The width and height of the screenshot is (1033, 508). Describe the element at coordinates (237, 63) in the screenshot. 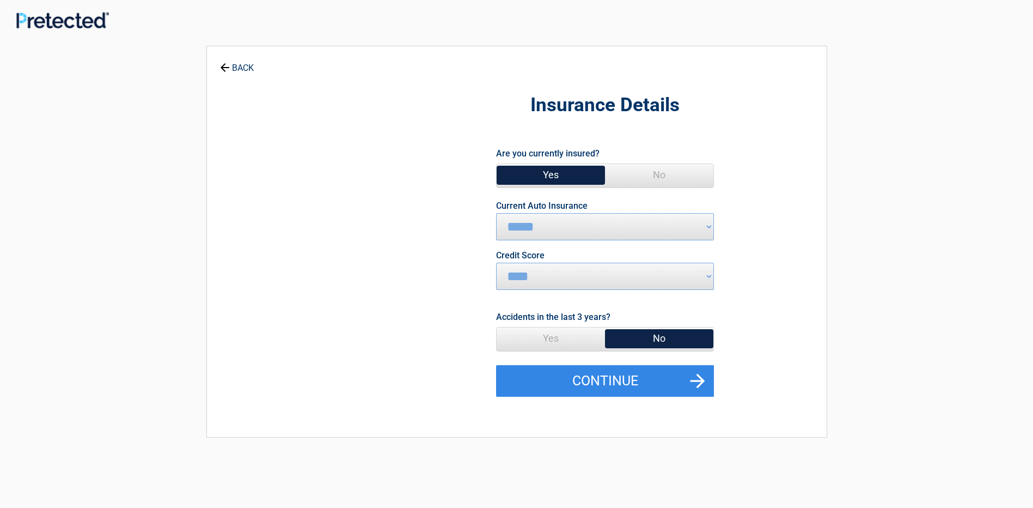

I see `a: BACK` at that location.